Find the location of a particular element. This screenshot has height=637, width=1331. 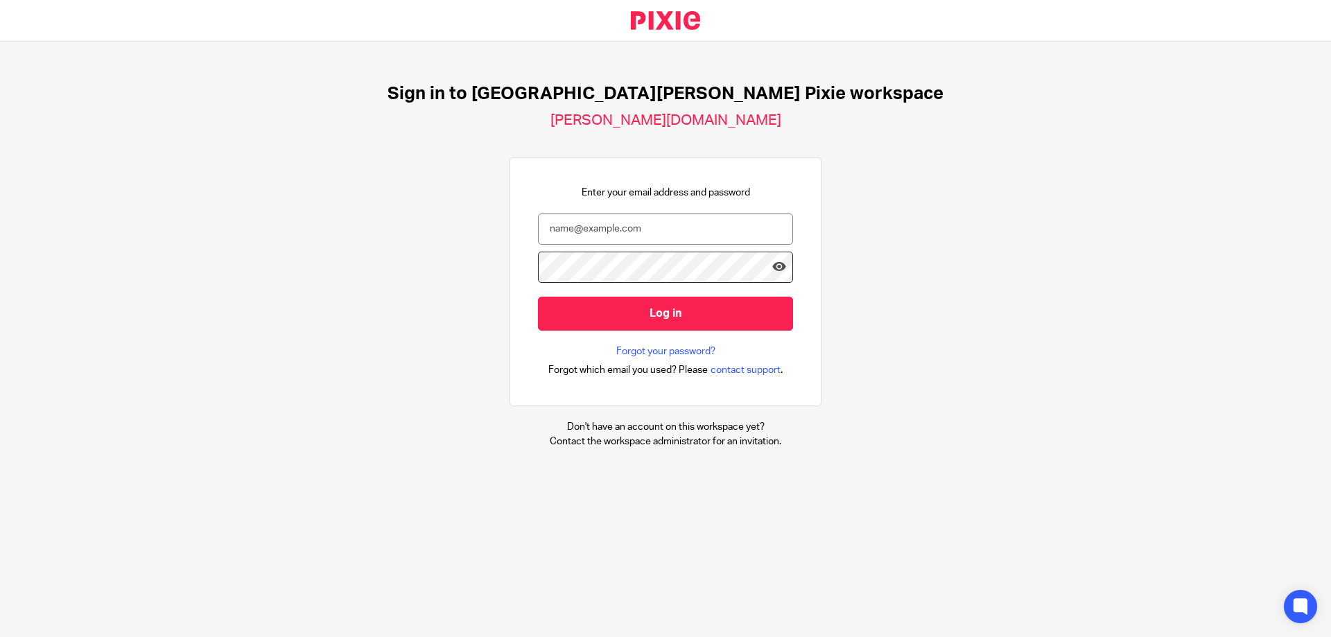

input: name@example.com is located at coordinates (666, 229).